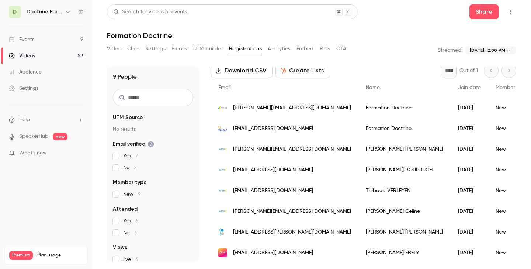 The image size is (531, 269). Describe the element at coordinates (21, 39) in the screenshot. I see `div: Events` at that location.